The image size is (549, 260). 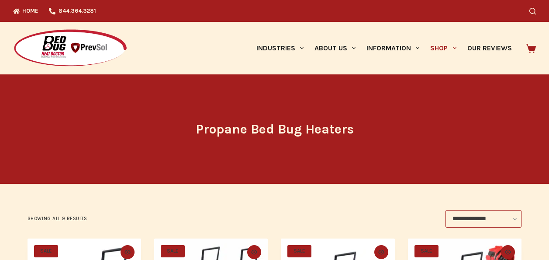 What do you see at coordinates (393, 48) in the screenshot?
I see `a: Information` at bounding box center [393, 48].